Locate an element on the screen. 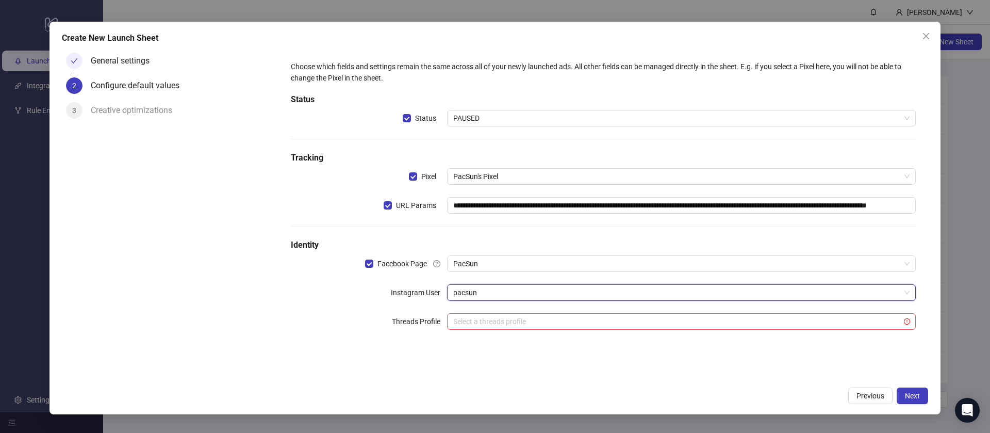 The height and width of the screenshot is (433, 990). span: 3 is located at coordinates (74, 110).